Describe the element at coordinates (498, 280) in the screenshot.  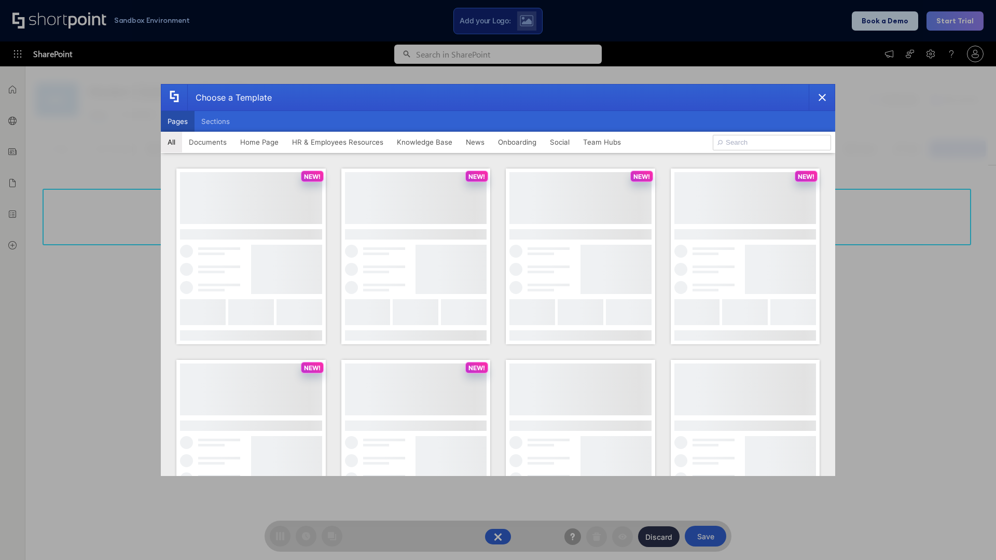
I see `div: template selector` at that location.